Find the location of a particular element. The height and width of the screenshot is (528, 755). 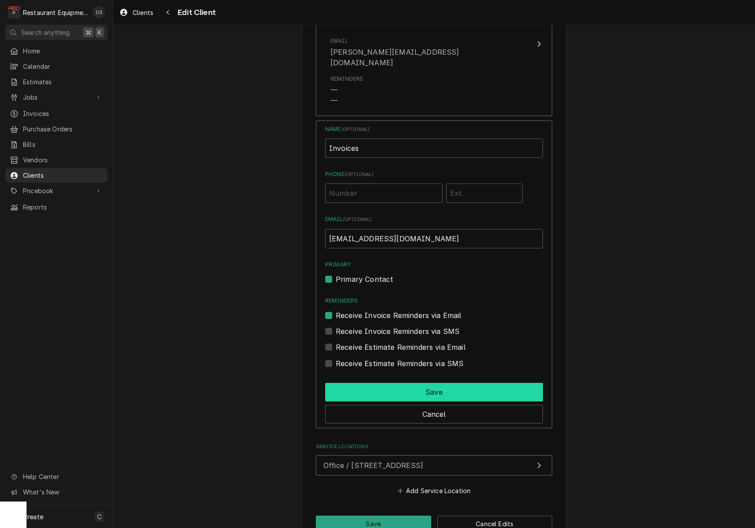

span: Invoices is located at coordinates (63, 113).